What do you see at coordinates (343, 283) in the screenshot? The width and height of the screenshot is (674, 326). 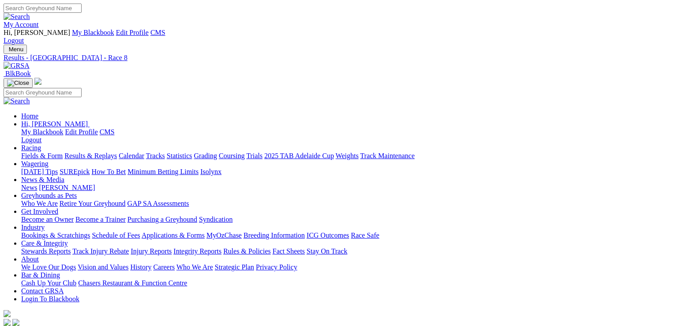 I see `div: Bar & Dining` at bounding box center [343, 283].